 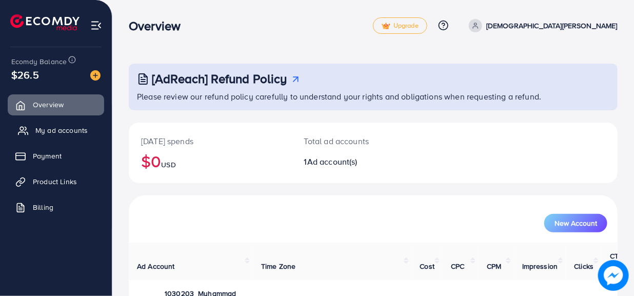 I want to click on span: Ad Account, so click(x=156, y=266).